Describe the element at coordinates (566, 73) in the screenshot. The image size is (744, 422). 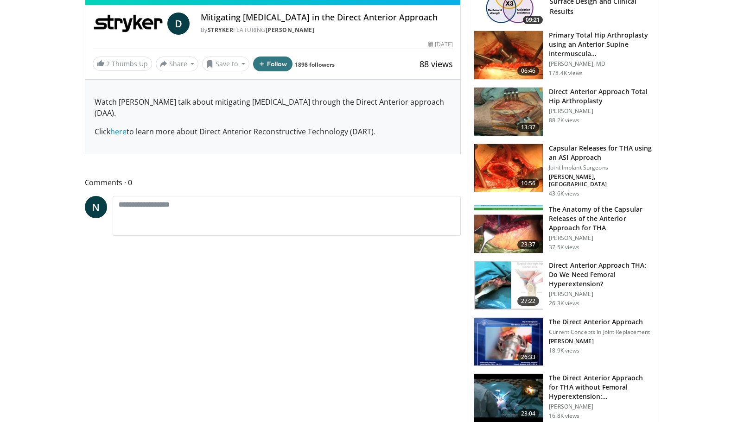
I see `p: 178.4K views` at that location.